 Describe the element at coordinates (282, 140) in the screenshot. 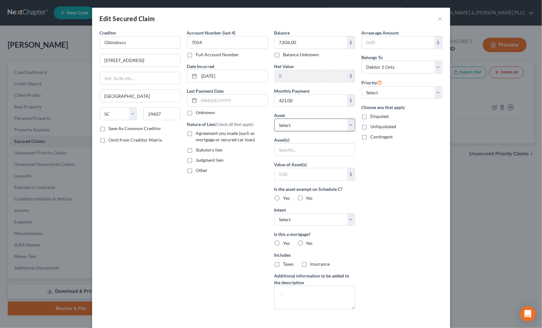

I see `label: Asset(s)` at that location.